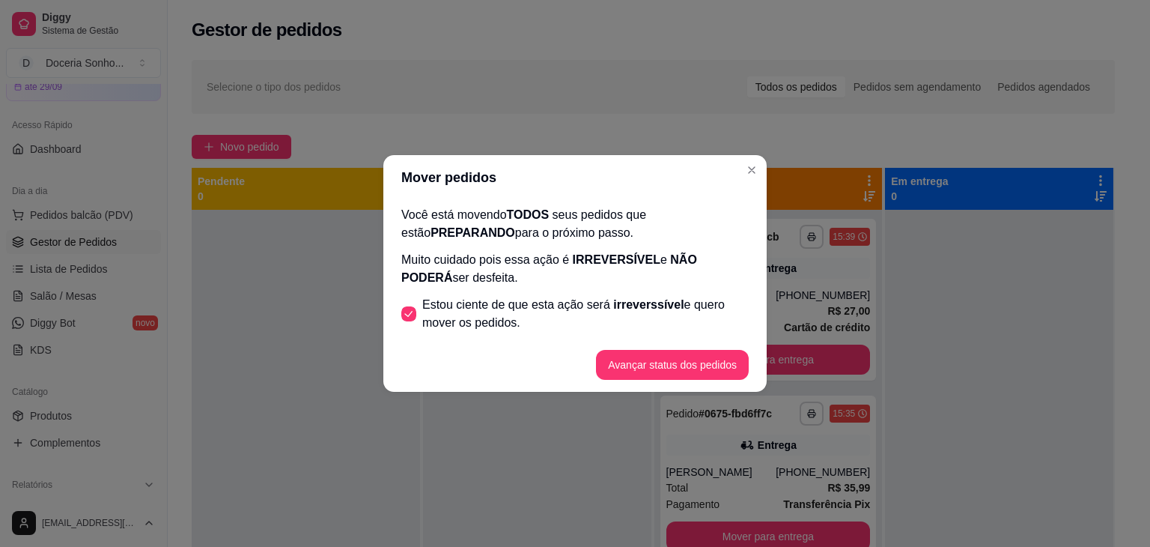 Image resolution: width=1150 pixels, height=547 pixels. Describe the element at coordinates (575, 177) in the screenshot. I see `header: Mover pedidos` at that location.